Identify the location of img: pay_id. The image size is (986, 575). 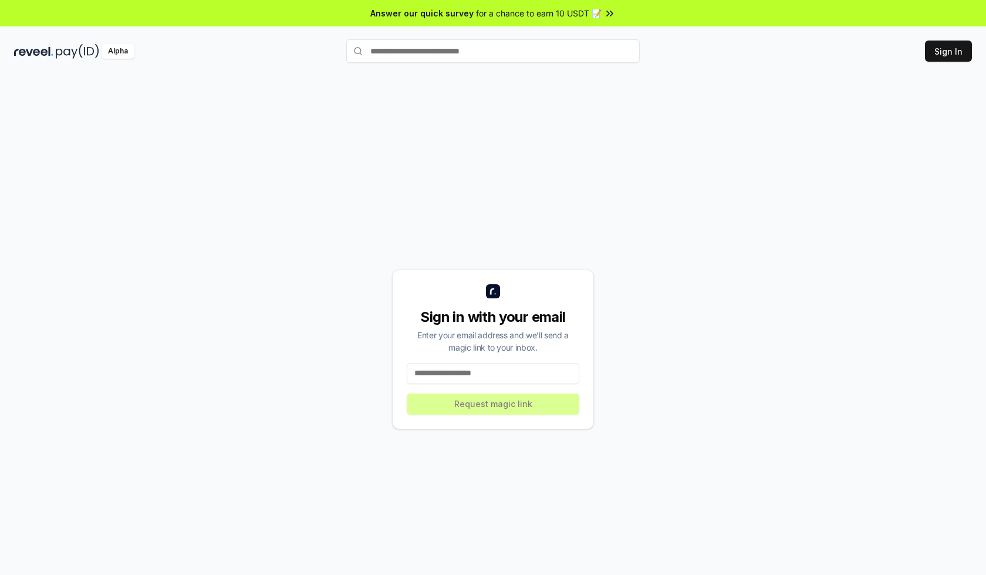
(77, 51).